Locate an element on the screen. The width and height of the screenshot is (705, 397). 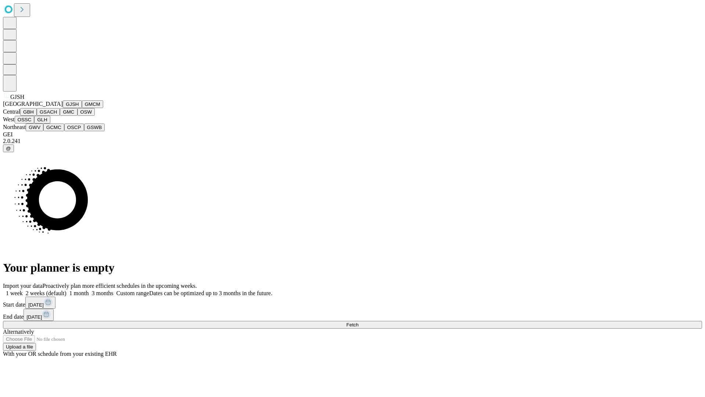
span: 1 week is located at coordinates (14, 293).